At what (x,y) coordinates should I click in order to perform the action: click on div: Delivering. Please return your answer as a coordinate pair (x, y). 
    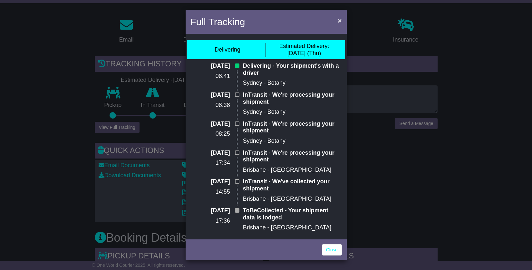
    Looking at the image, I should click on (228, 50).